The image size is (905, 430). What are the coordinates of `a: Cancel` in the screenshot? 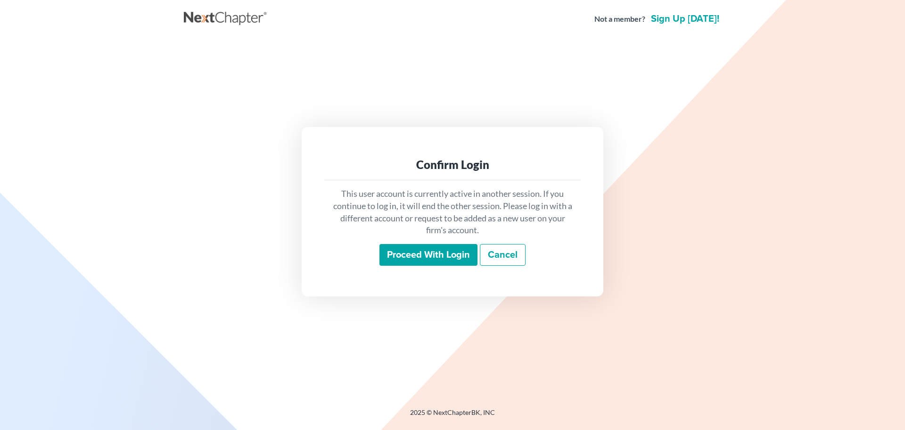 It's located at (503, 255).